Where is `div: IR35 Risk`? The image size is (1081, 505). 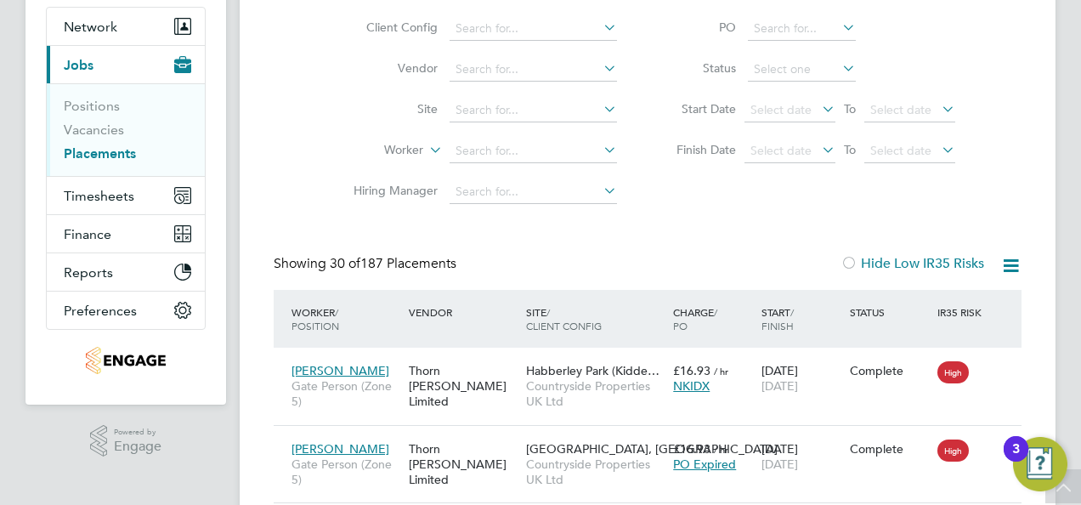
div: IR35 Risk is located at coordinates (962, 312).